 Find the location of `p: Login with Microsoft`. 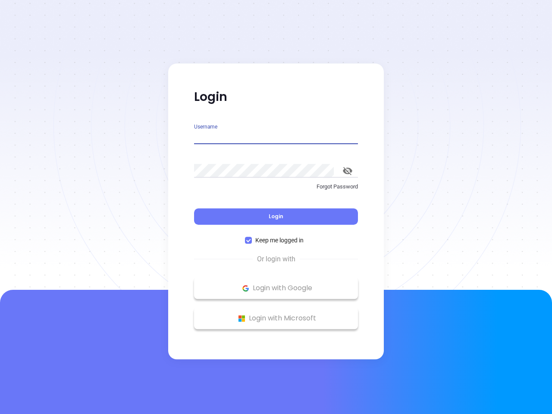

p: Login with Microsoft is located at coordinates (276, 318).